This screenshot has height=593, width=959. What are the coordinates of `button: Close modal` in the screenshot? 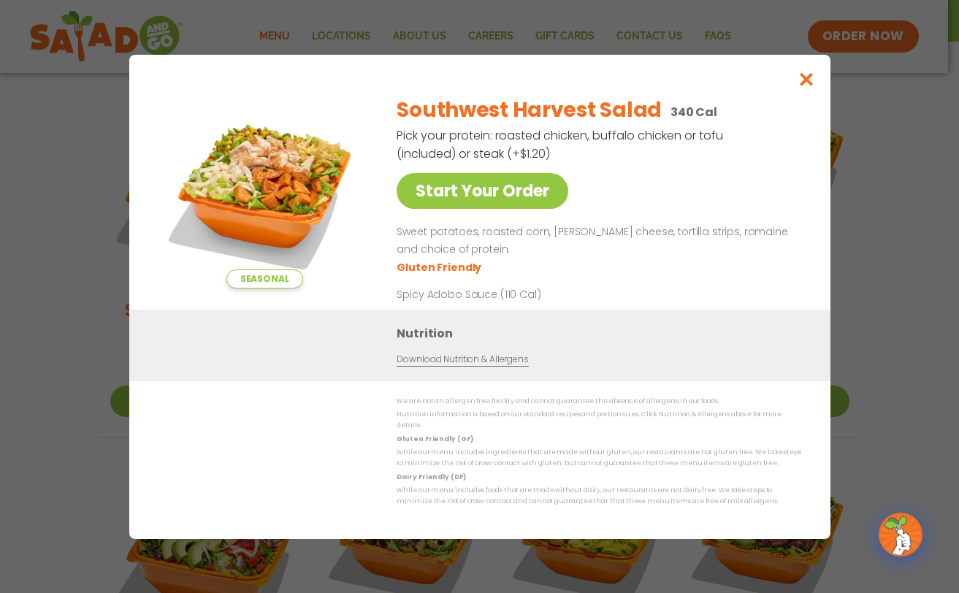 It's located at (805, 79).